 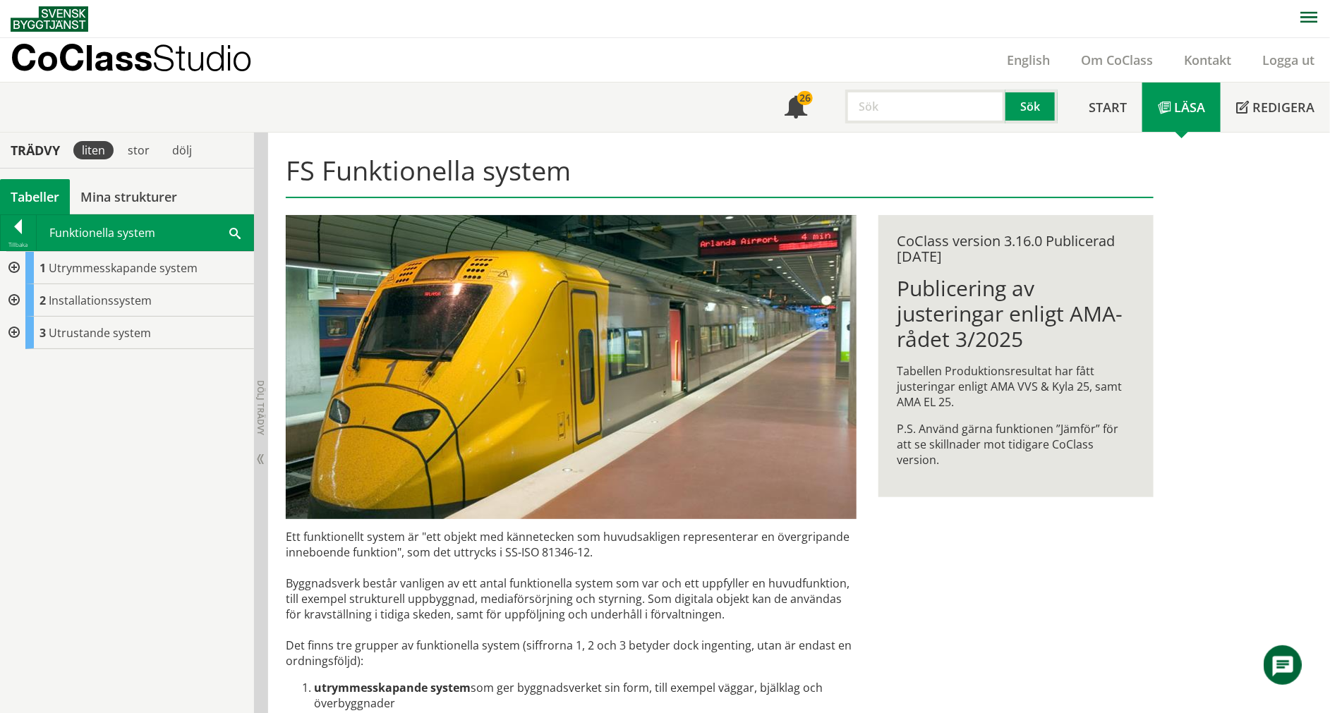 What do you see at coordinates (1108, 107) in the screenshot?
I see `a: Start` at bounding box center [1108, 107].